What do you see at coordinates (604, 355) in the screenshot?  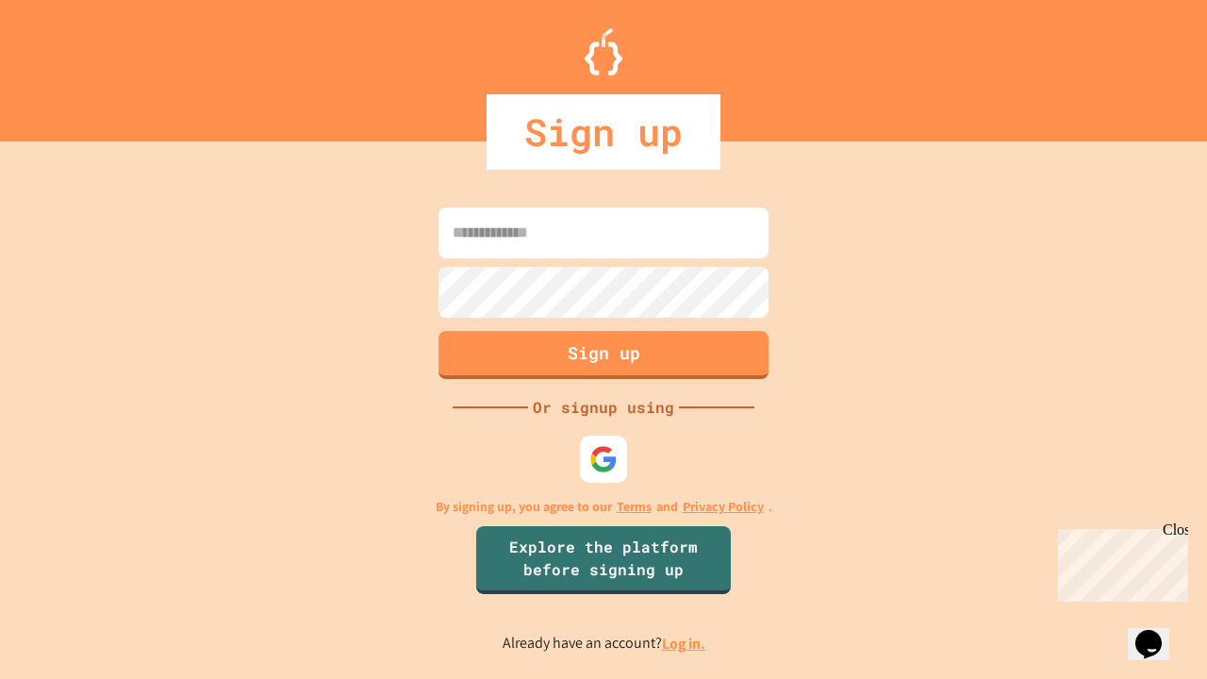 I see `button: Sign up` at bounding box center [604, 355].